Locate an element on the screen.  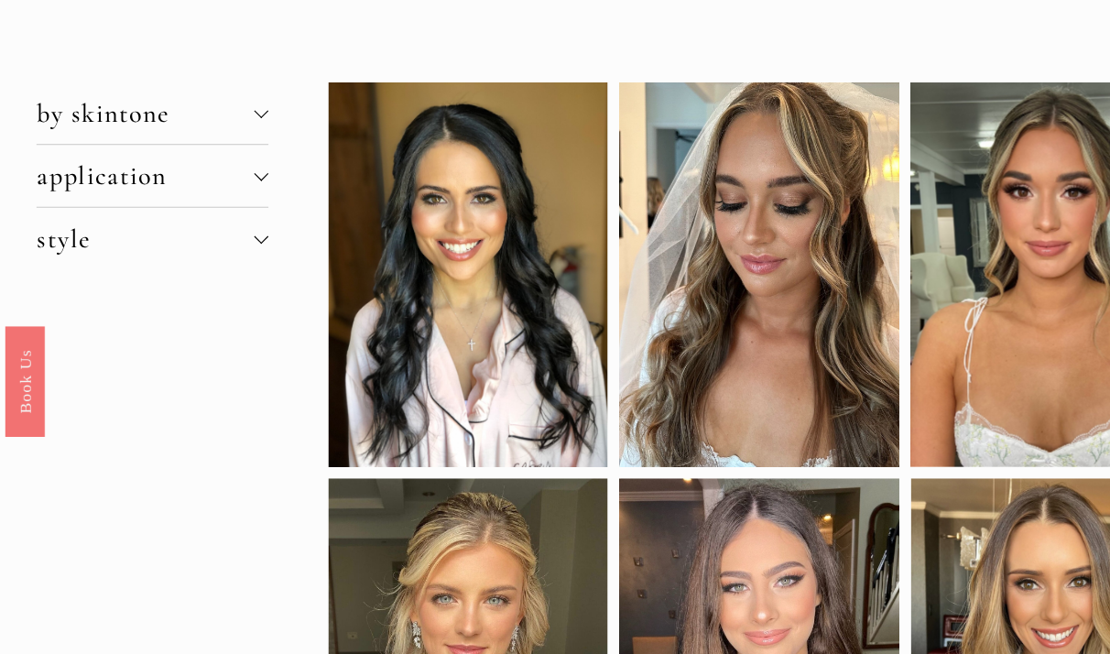
span: by skintone is located at coordinates (131, 102).